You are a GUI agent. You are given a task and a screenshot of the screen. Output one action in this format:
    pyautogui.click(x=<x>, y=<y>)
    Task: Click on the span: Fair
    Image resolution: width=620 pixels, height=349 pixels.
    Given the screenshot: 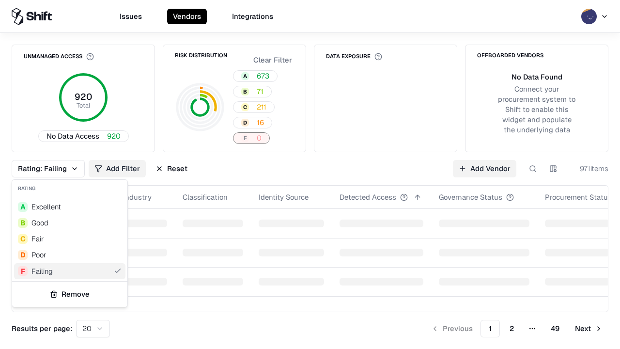 What is the action you would take?
    pyautogui.click(x=37, y=238)
    